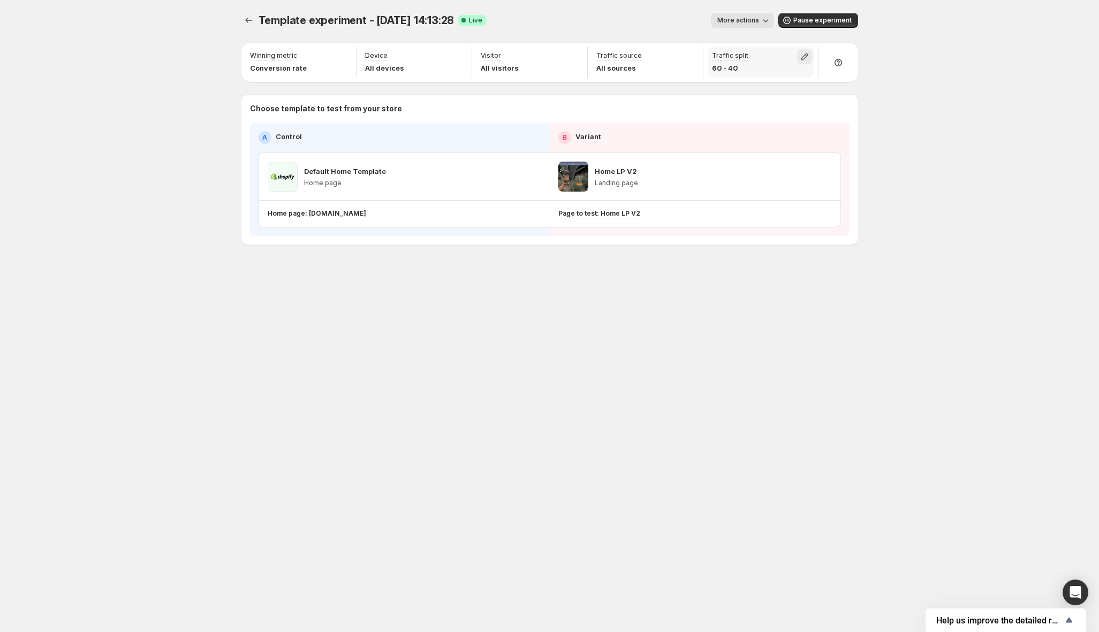 This screenshot has height=632, width=1099. I want to click on span: Live, so click(475, 20).